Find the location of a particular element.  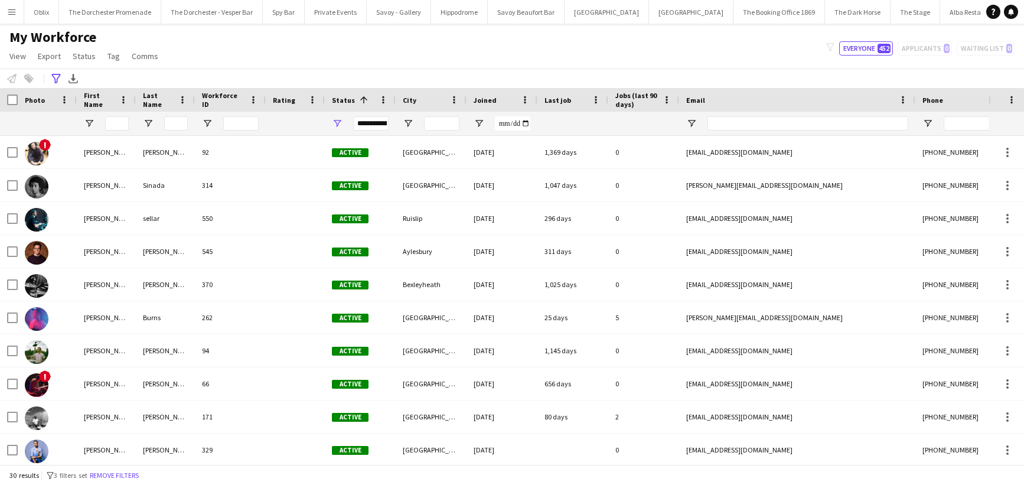

button: Oblix is located at coordinates (41, 12).